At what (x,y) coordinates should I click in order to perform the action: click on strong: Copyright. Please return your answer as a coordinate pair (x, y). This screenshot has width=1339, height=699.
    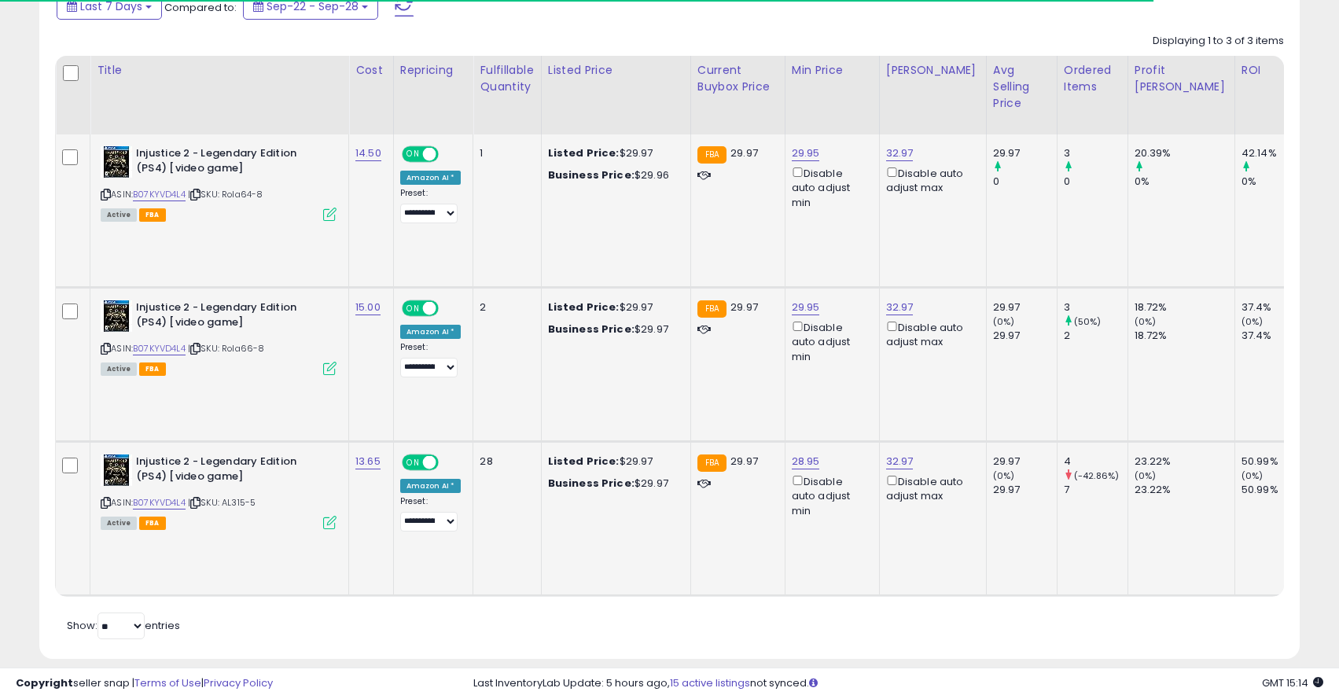
    Looking at the image, I should click on (44, 683).